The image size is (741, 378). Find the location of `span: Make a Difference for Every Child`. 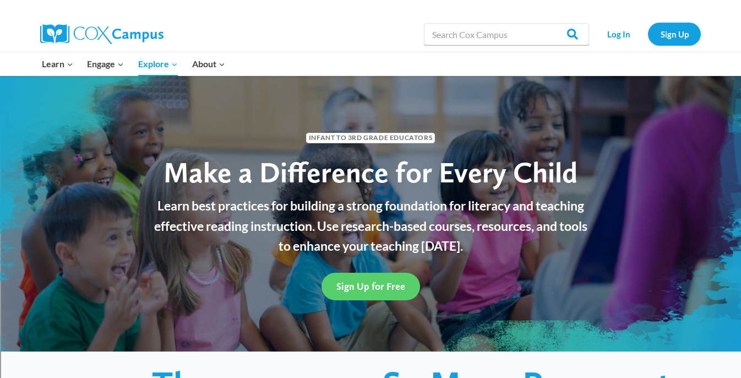

span: Make a Difference for Every Child is located at coordinates (370, 172).